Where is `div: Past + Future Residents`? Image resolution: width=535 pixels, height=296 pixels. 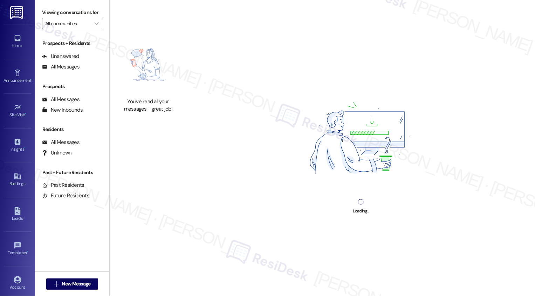 div: Past + Future Residents is located at coordinates (72, 172).